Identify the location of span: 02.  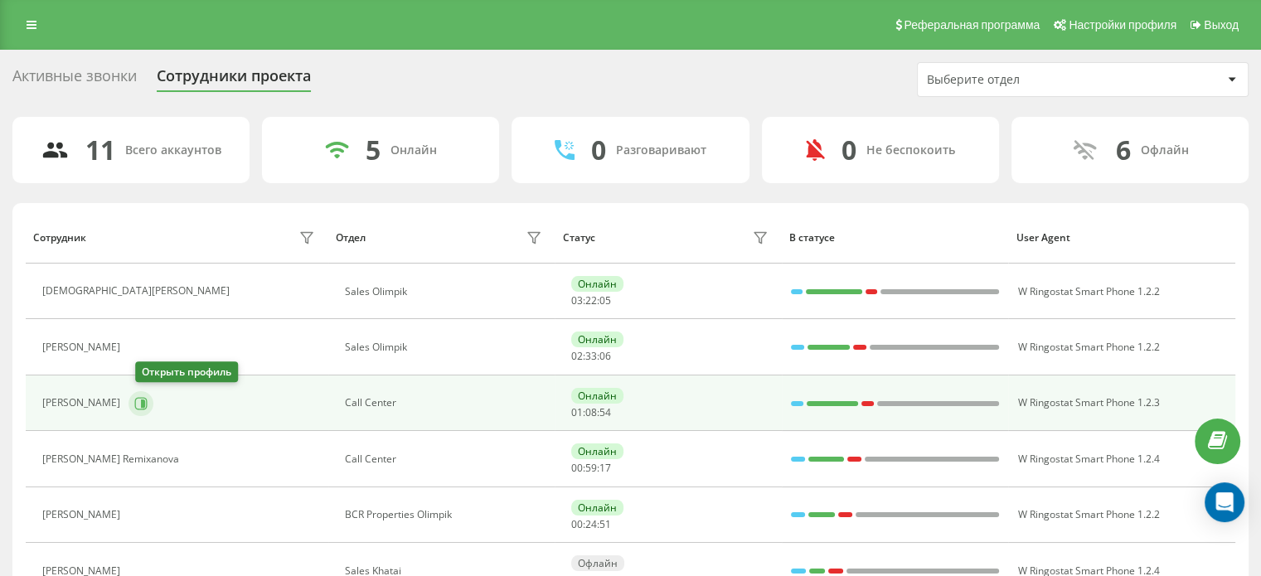
(577, 356).